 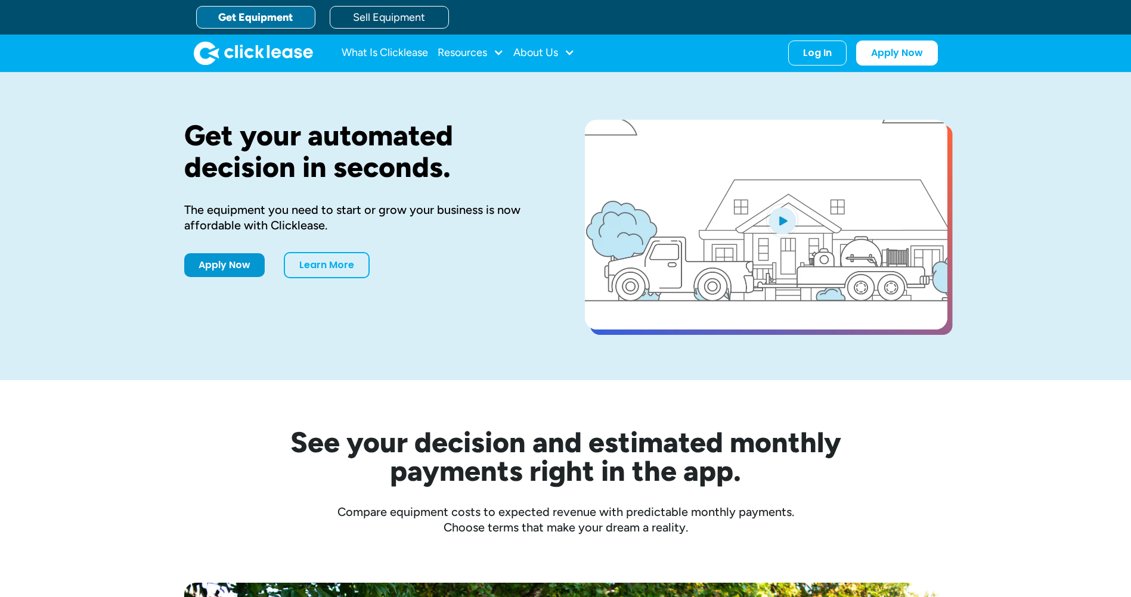 What do you see at coordinates (470, 53) in the screenshot?
I see `div: Resources` at bounding box center [470, 53].